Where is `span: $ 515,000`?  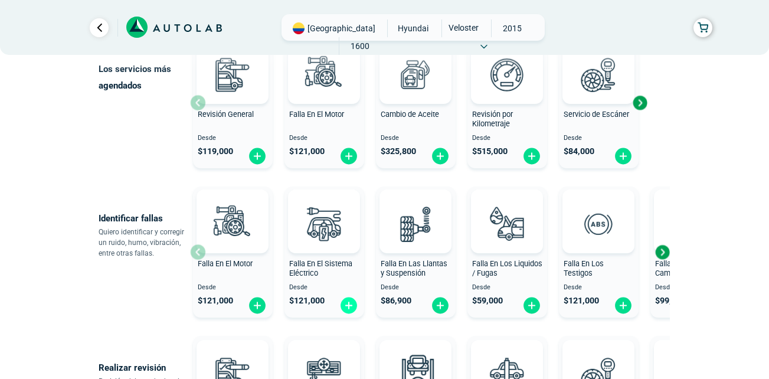 span: $ 515,000 is located at coordinates (490, 151).